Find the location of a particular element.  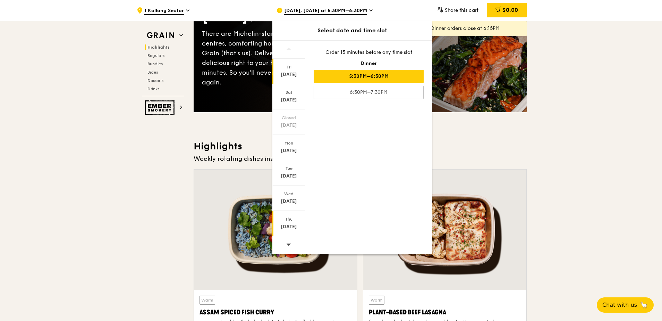

div: Closed is located at coordinates (289, 118).